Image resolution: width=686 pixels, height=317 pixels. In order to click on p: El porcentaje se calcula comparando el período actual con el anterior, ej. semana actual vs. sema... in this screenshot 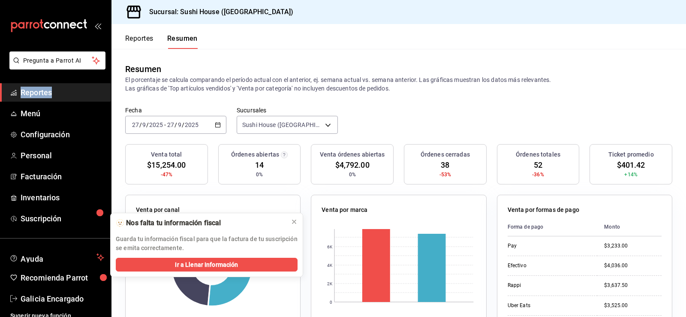, I will do `click(399, 84)`.